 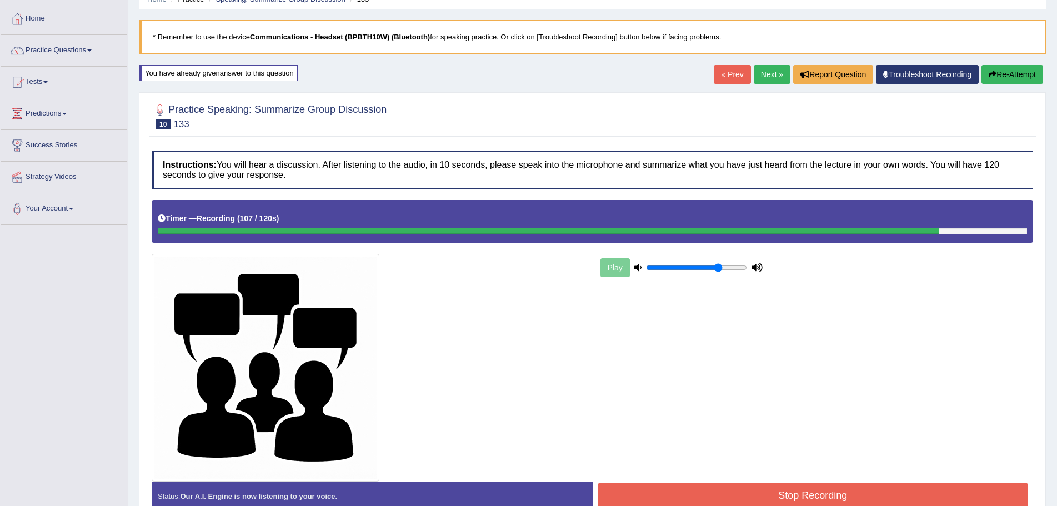 I want to click on h5: Timer —, so click(x=218, y=218).